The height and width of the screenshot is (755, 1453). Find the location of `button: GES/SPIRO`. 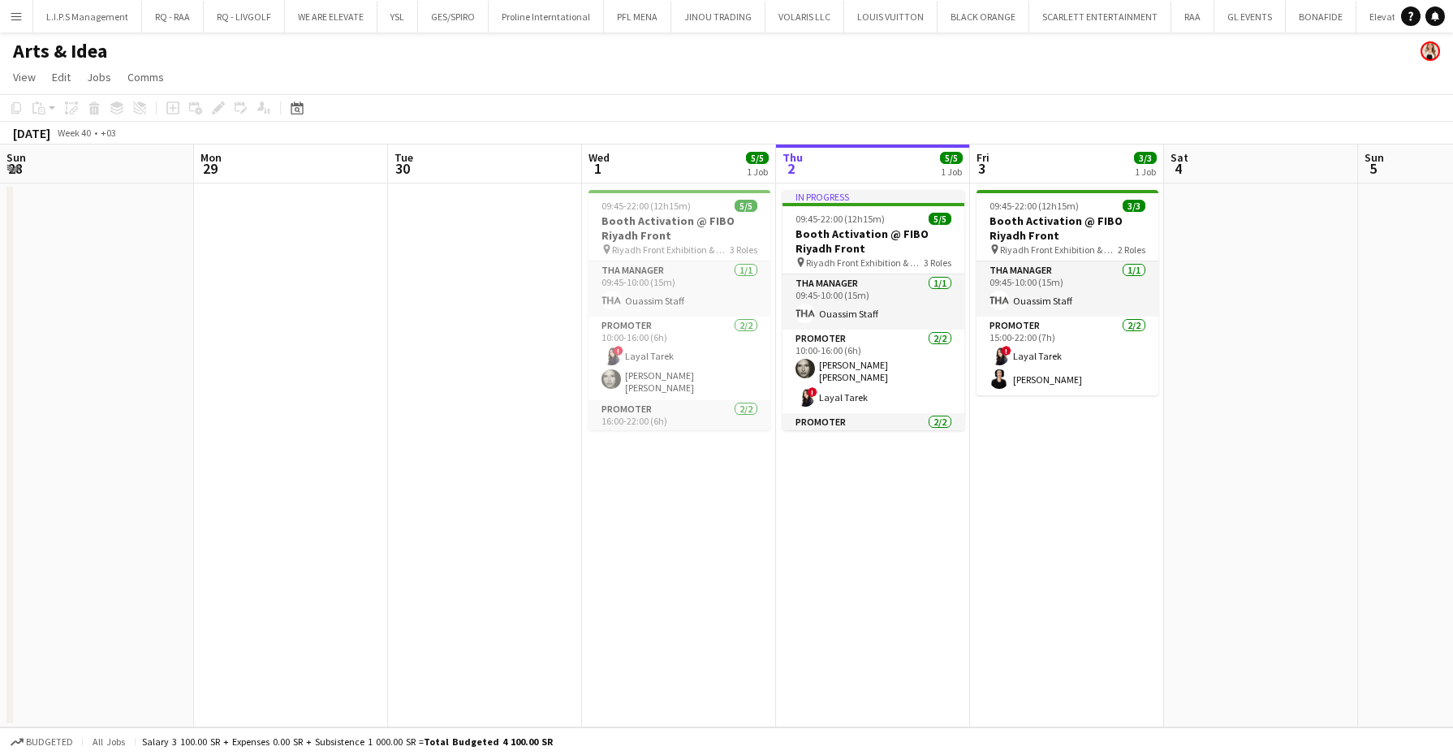

button: GES/SPIRO is located at coordinates (453, 16).